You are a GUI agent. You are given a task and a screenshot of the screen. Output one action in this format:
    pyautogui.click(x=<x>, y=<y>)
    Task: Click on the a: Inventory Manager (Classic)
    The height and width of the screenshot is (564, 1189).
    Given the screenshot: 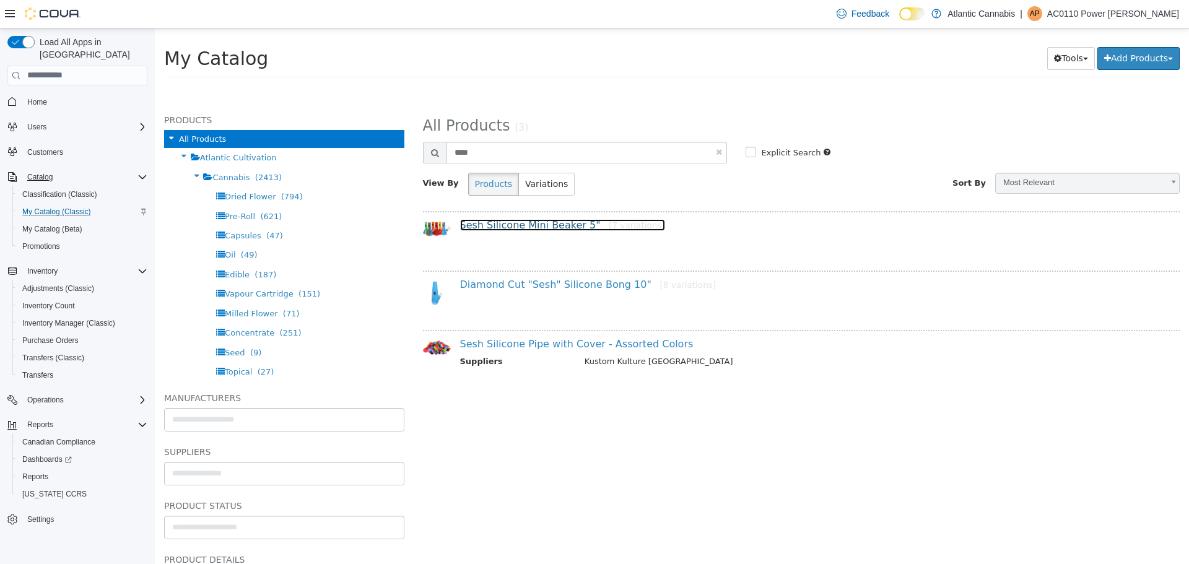 What is the action you would take?
    pyautogui.click(x=69, y=323)
    